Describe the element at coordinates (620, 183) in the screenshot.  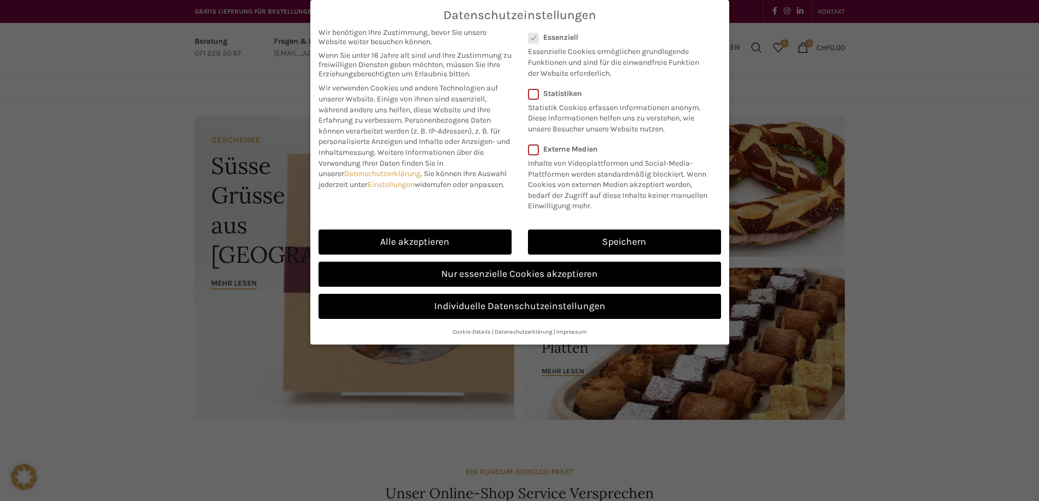
I see `p: Inhalte von Videoplattformen und Social-Media-Plattformen werden standardmäßig blockiert. Wenn Co...` at that location.